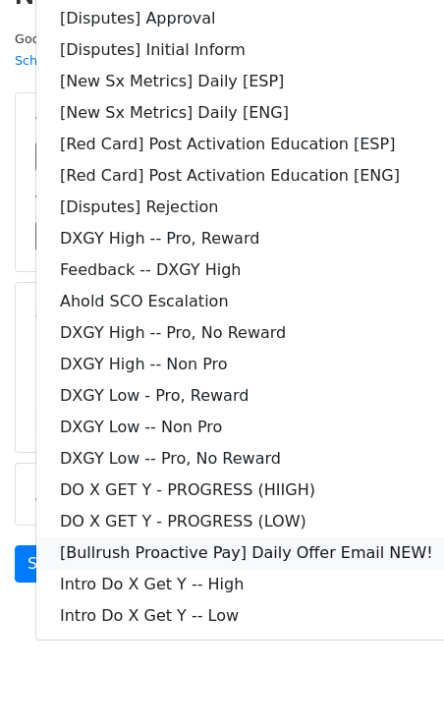 This screenshot has height=727, width=444. Describe the element at coordinates (395, 680) in the screenshot. I see `div: Chat Widget` at that location.